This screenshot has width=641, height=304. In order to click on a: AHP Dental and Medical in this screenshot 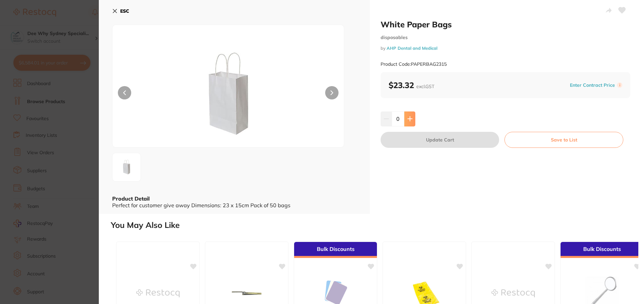, I will do `click(412, 48)`.